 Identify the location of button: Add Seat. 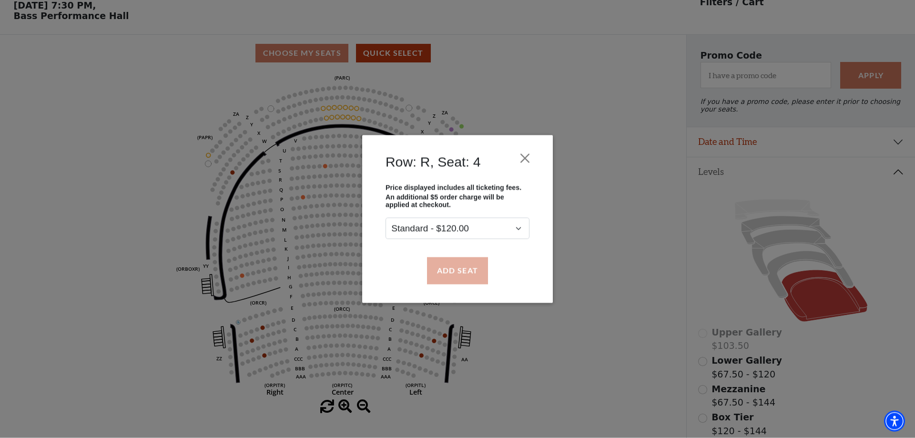
(458, 271).